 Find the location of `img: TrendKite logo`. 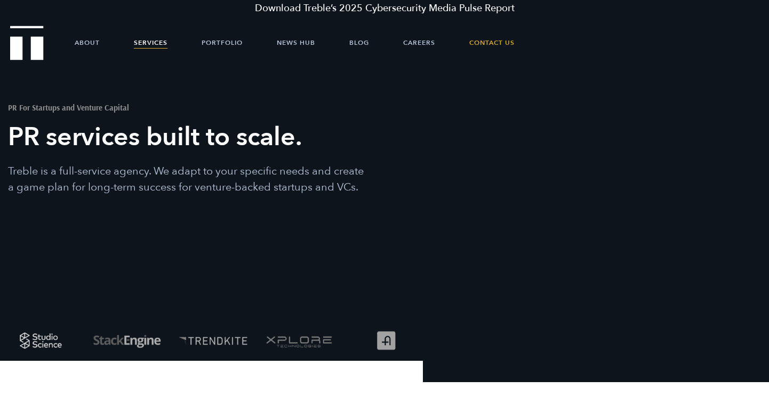

img: TrendKite logo is located at coordinates (212, 340).